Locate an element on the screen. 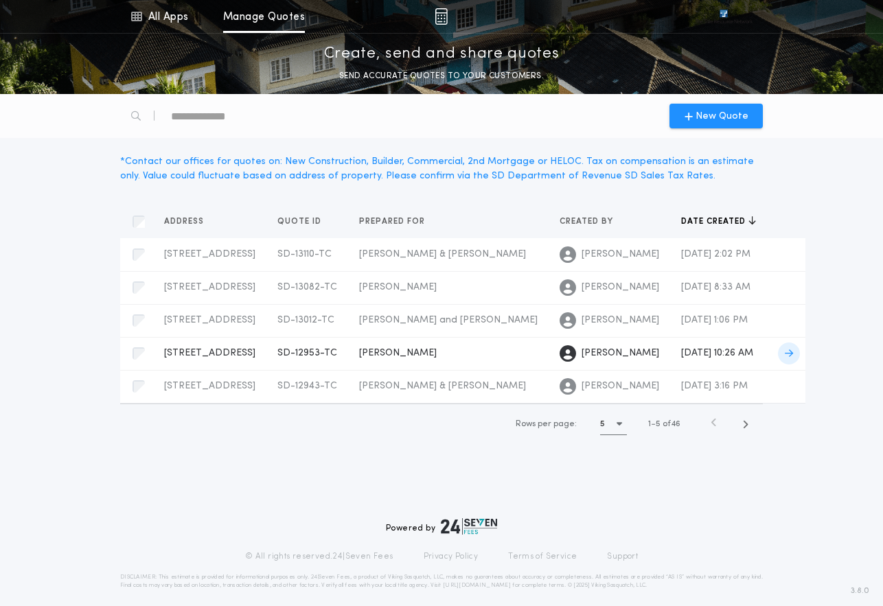 This screenshot has height=606, width=883. button: Prepared for is located at coordinates (393, 222).